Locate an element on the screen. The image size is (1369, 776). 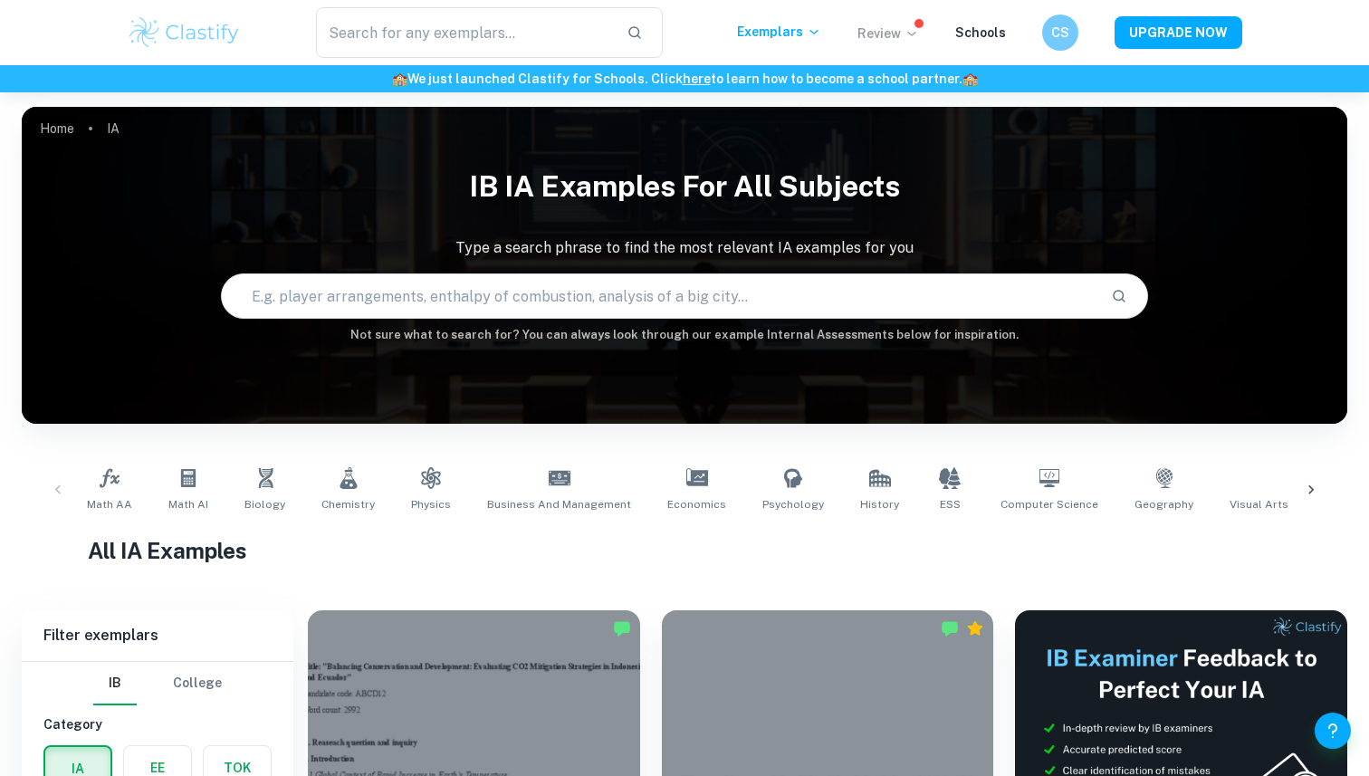
a: Home is located at coordinates (57, 129).